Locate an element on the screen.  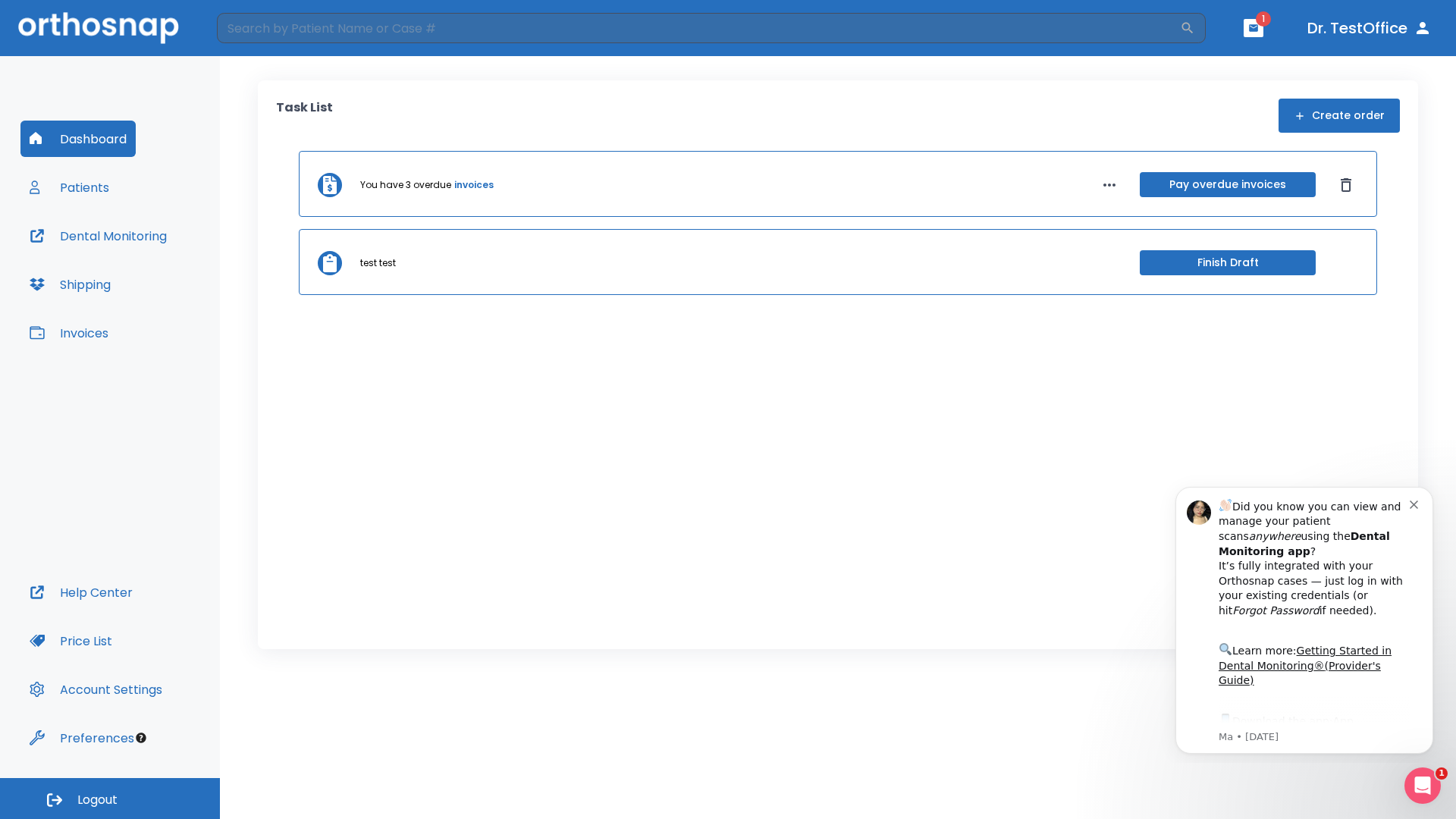
button: Invoices is located at coordinates (69, 333).